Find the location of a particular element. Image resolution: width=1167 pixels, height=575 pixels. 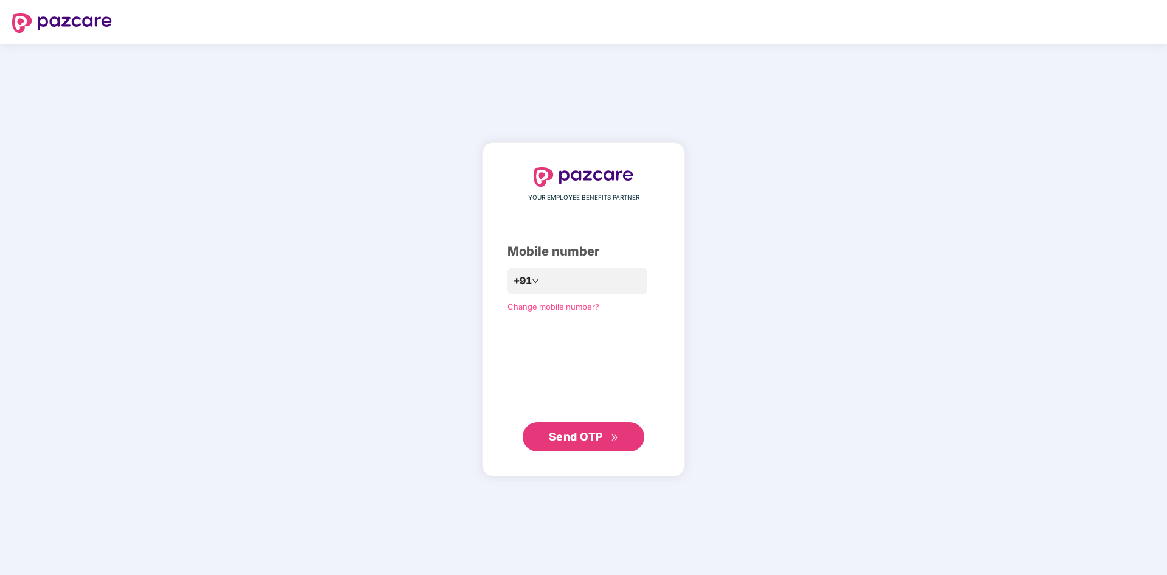

div: Mobile number is located at coordinates (583, 251).